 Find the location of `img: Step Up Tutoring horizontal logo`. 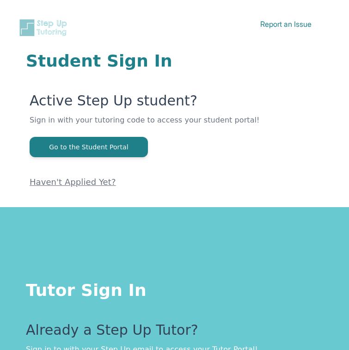

img: Step Up Tutoring horizontal logo is located at coordinates (44, 28).